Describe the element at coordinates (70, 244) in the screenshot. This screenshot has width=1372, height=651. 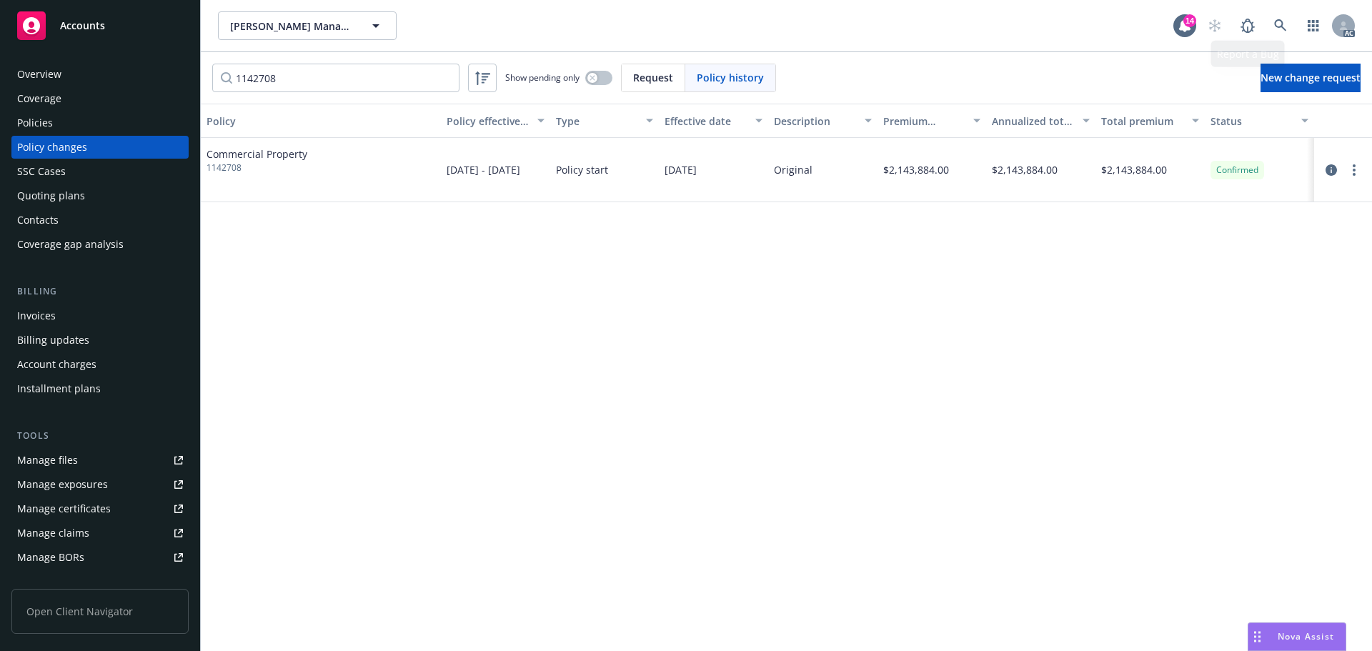
I see `div: Coverage gap analysis` at that location.